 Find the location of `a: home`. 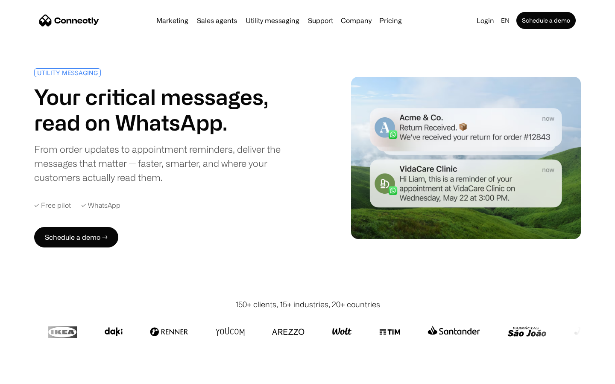

a: home is located at coordinates (69, 20).